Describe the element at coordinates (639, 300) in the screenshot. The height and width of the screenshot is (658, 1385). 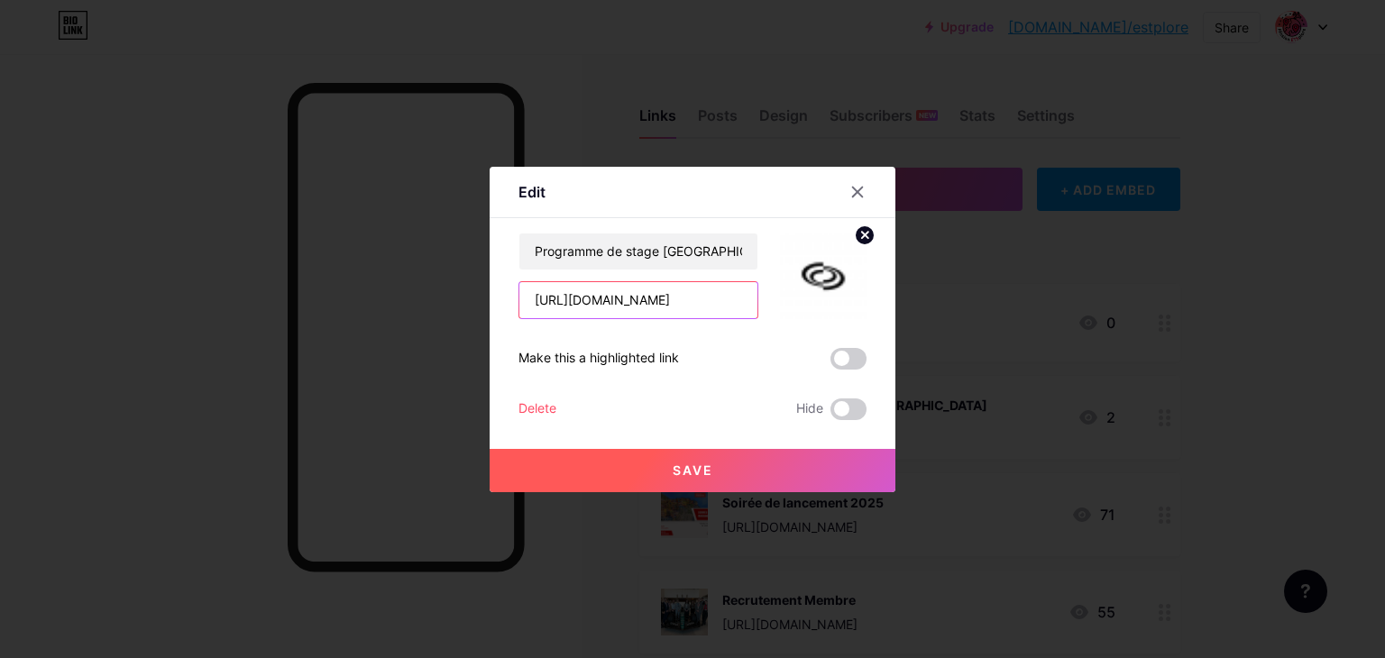
I see `input: URL` at that location.